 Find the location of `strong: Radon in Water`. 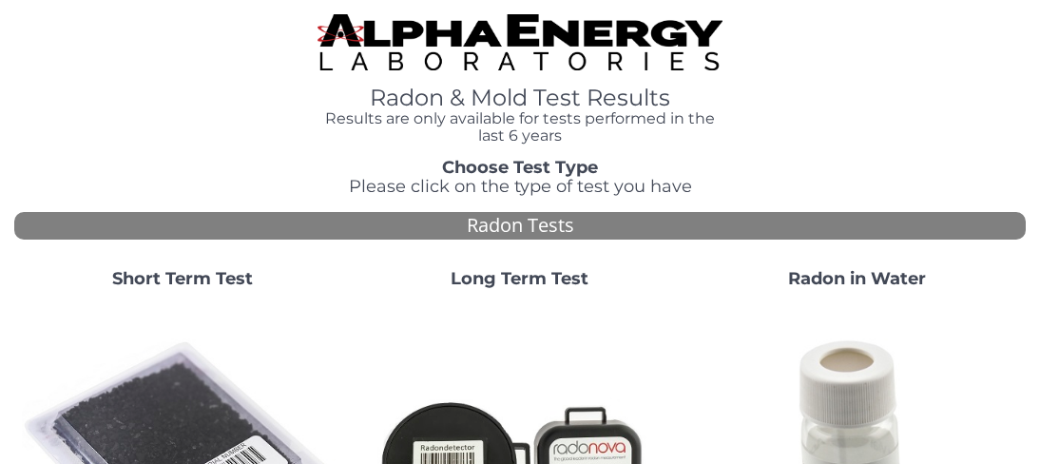

strong: Radon in Water is located at coordinates (856, 278).